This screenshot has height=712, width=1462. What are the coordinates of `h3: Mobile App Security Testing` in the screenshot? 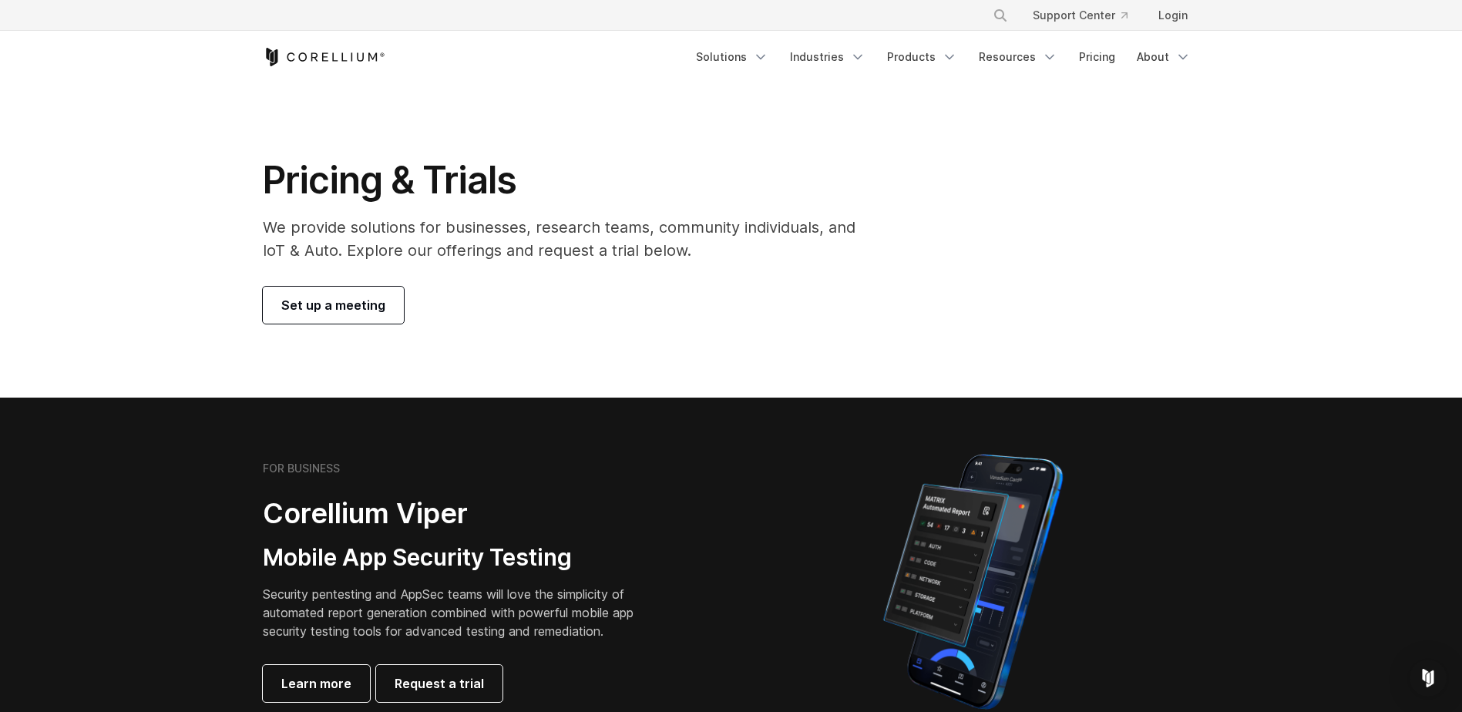 It's located at (460, 558).